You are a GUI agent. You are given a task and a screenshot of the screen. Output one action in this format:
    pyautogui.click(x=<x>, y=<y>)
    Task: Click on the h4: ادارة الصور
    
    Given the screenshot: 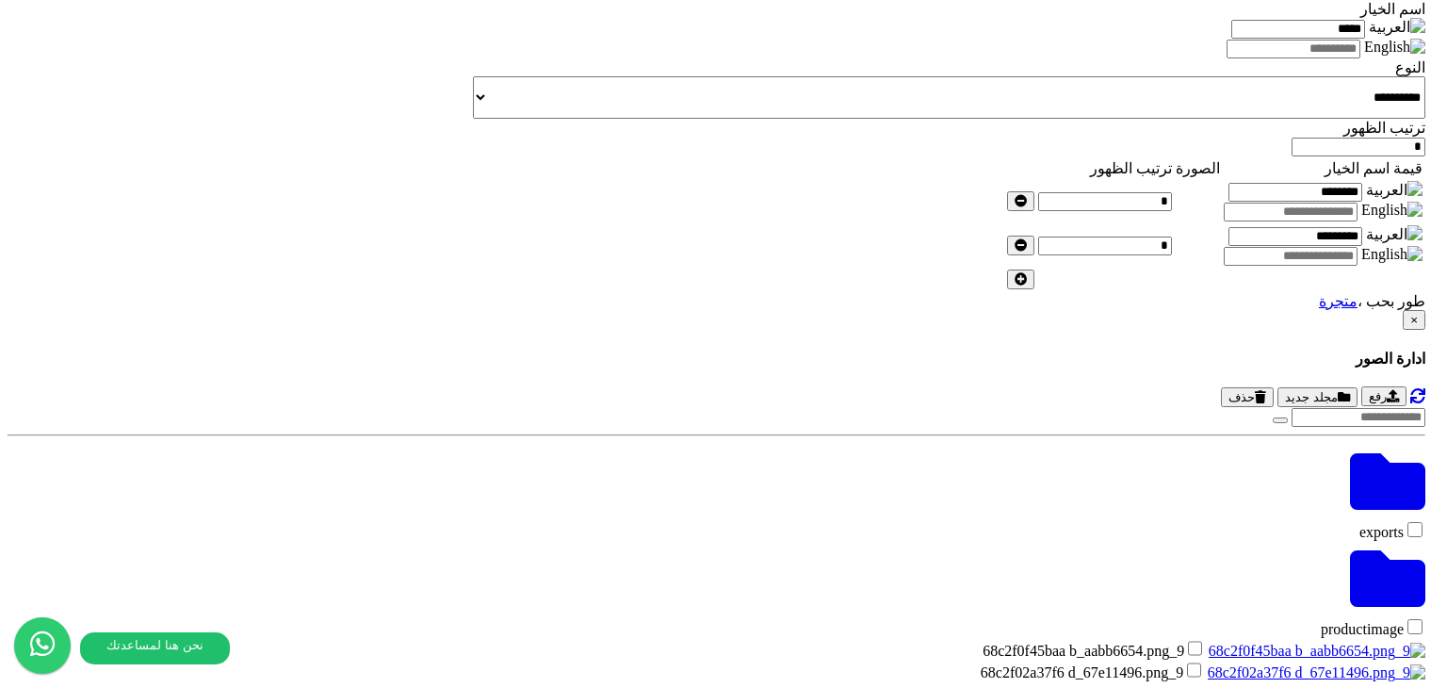 What is the action you would take?
    pyautogui.click(x=716, y=358)
    